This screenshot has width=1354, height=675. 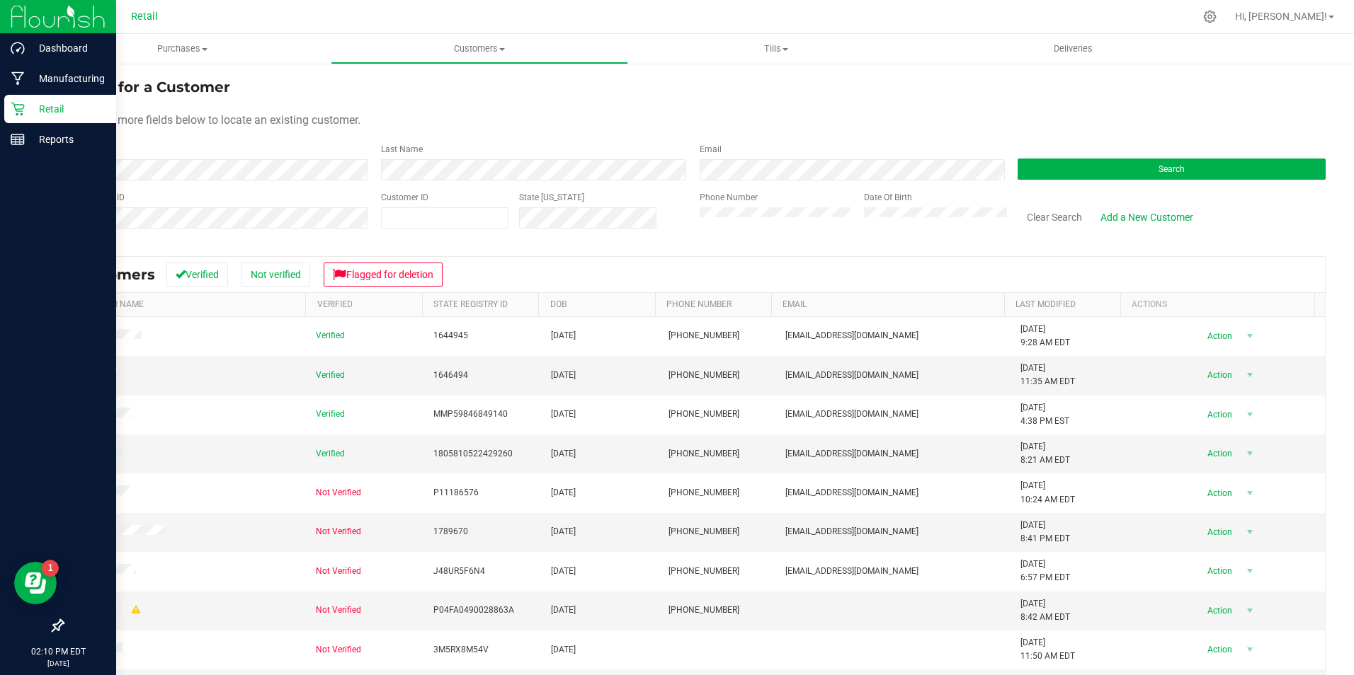 I want to click on span: 1805810522429260, so click(x=473, y=454).